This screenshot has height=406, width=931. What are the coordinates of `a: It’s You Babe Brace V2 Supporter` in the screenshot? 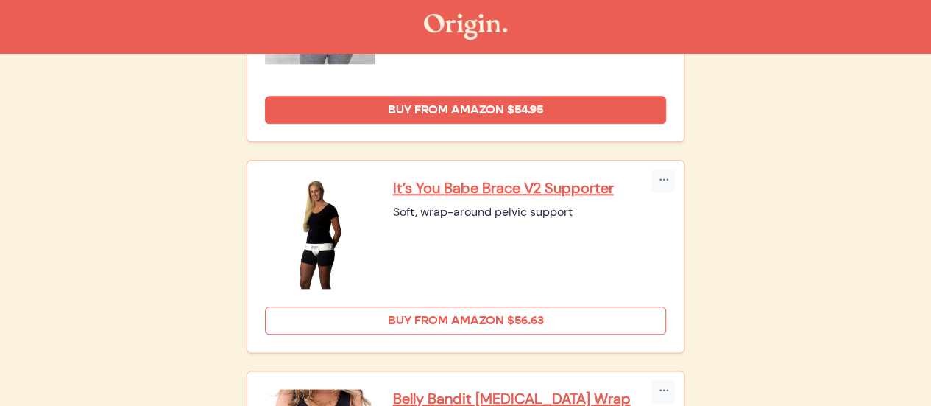 It's located at (530, 188).